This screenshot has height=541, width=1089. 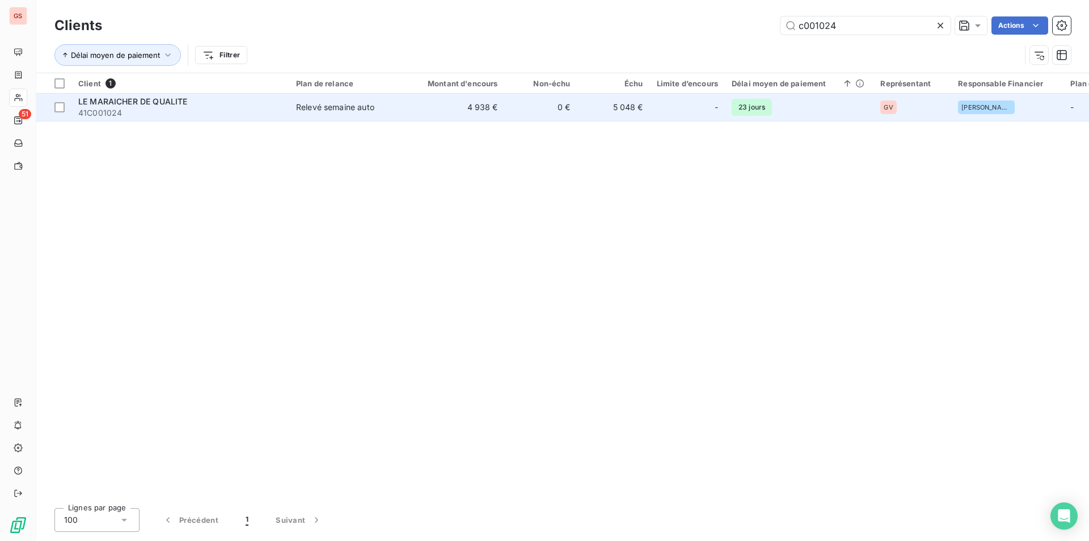 What do you see at coordinates (1020, 26) in the screenshot?
I see `button: Actions` at bounding box center [1020, 26].